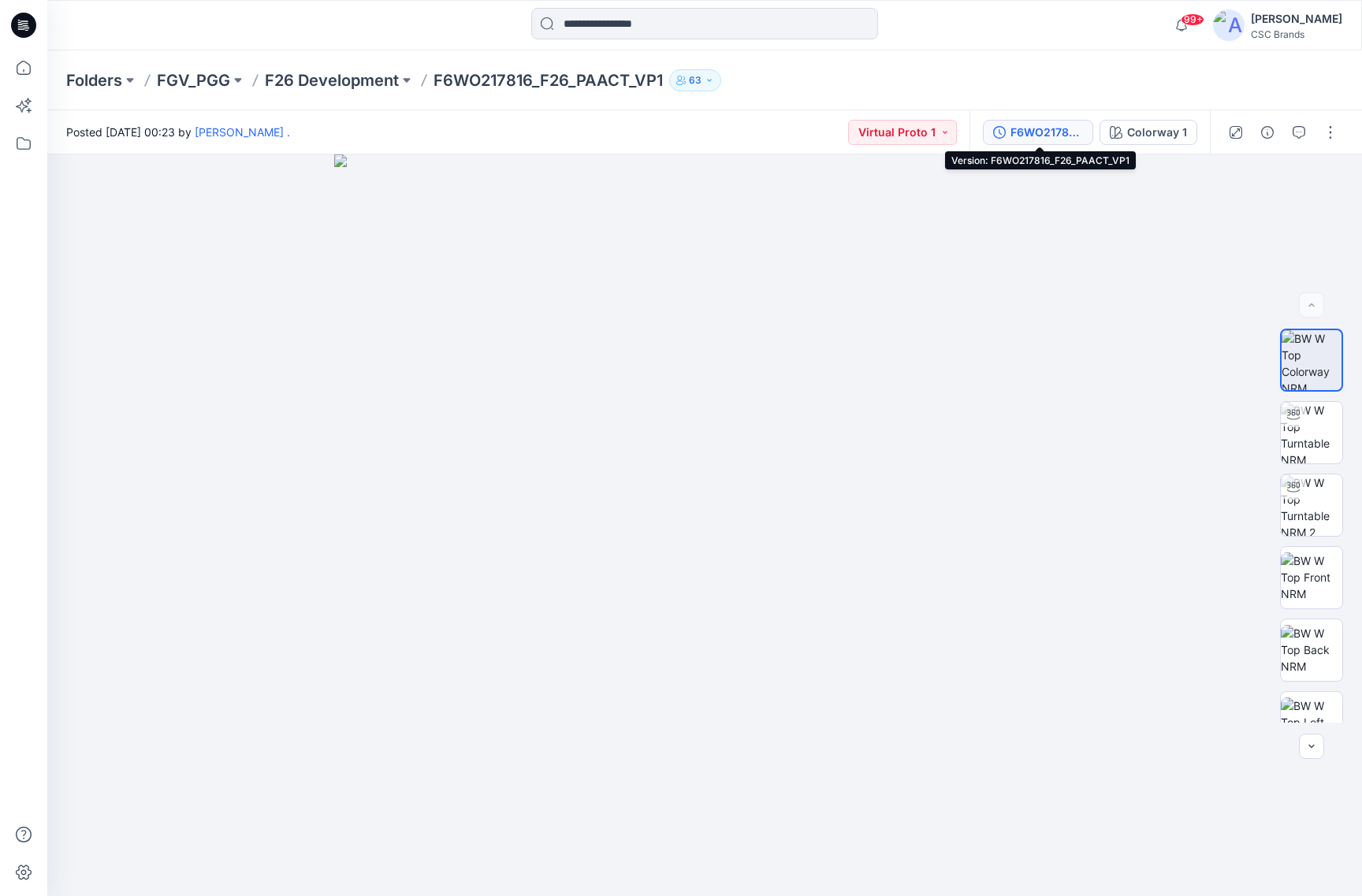  Describe the element at coordinates (331, 80) in the screenshot. I see `p: F26 Development` at that location.